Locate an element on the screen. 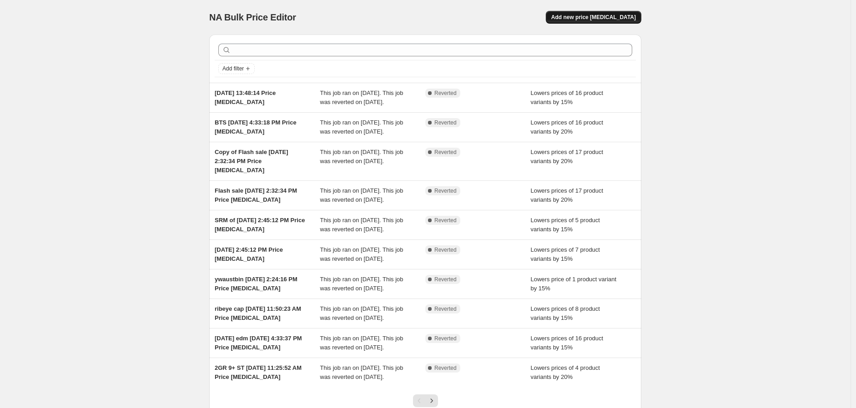 This screenshot has height=408, width=856. button: Add filter is located at coordinates (237, 69).